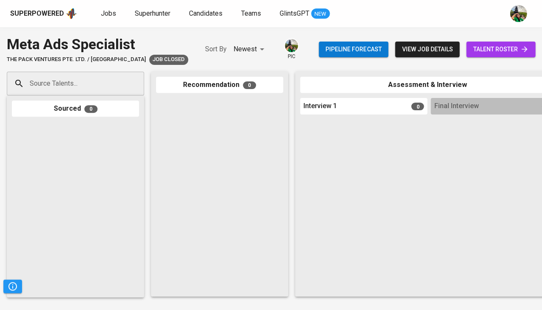 This screenshot has height=310, width=542. I want to click on span: Superhunter, so click(152, 13).